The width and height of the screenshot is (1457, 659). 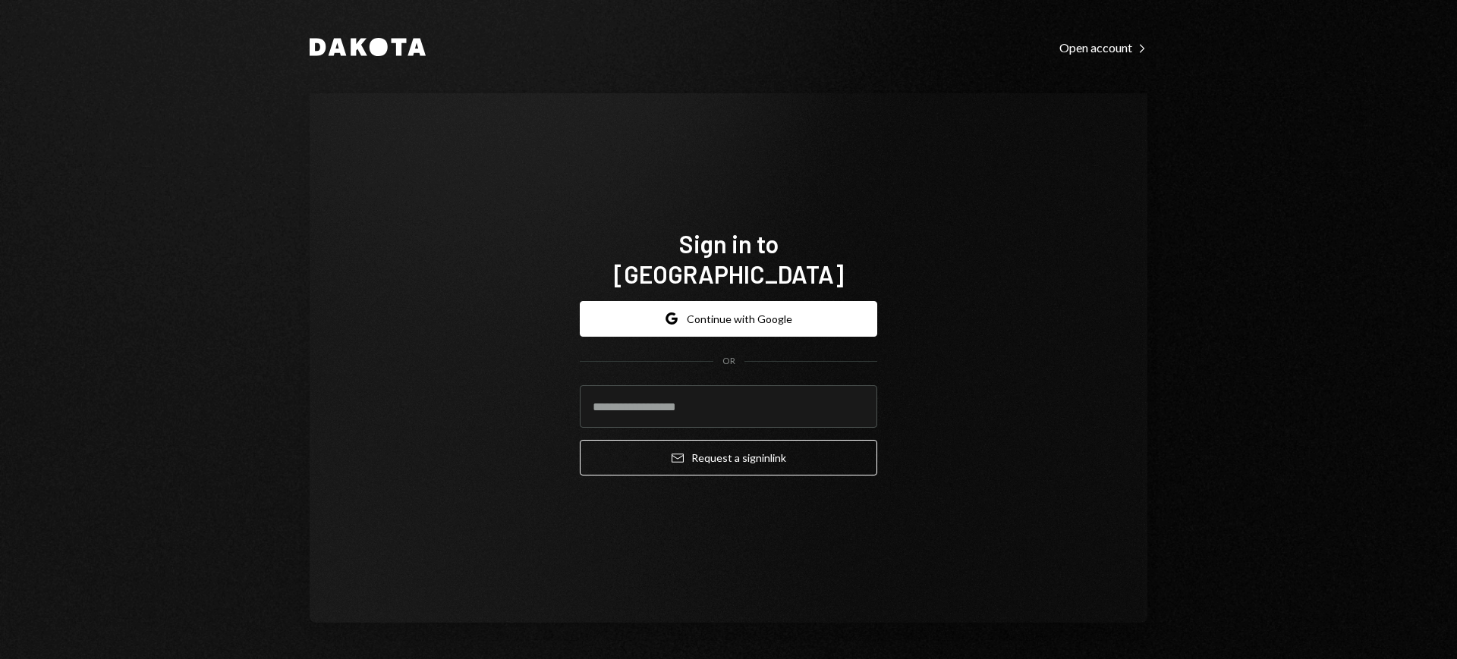 What do you see at coordinates (728, 361) in the screenshot?
I see `div: OR` at bounding box center [728, 361].